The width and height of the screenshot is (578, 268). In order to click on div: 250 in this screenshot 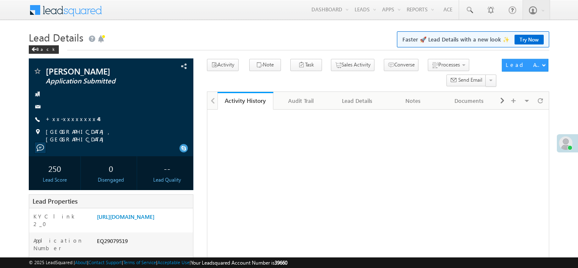, I will do `click(55, 168)`.